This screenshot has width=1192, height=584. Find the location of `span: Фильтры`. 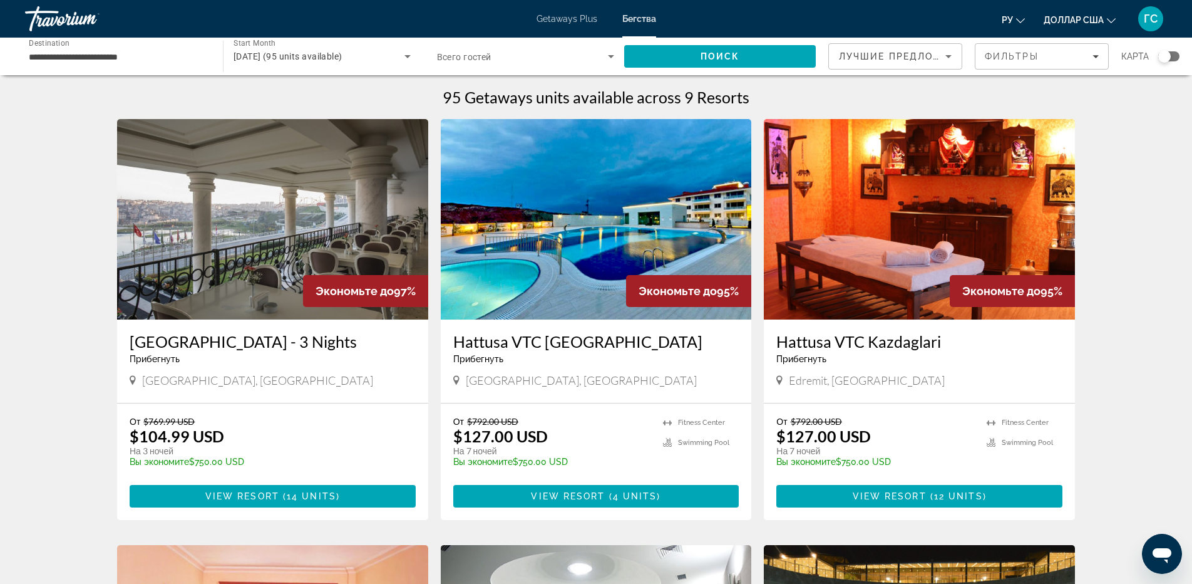

span: Фильтры is located at coordinates (1012, 56).